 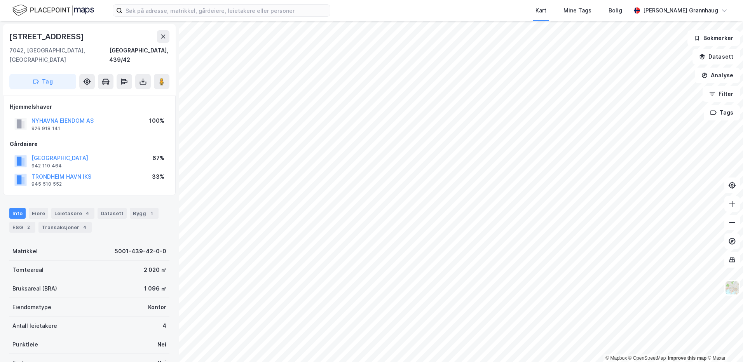 I want to click on div: Mine Tags, so click(x=577, y=10).